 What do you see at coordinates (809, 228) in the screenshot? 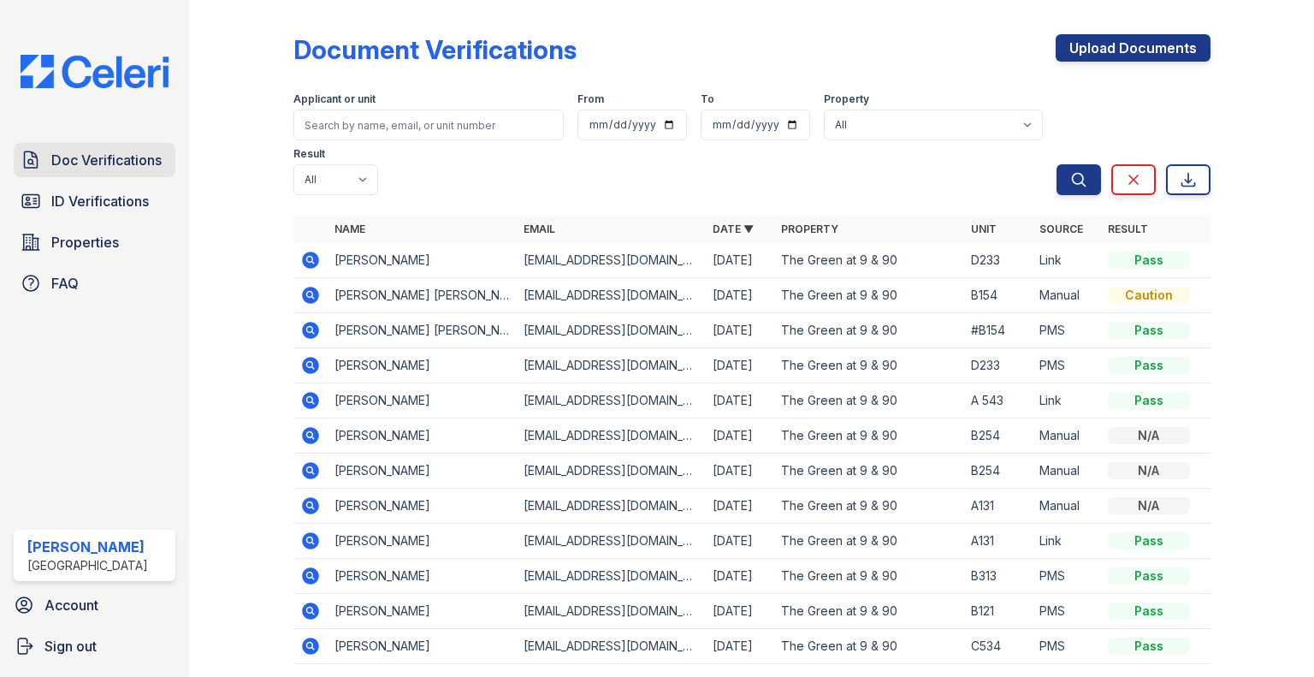
I see `a: Property` at bounding box center [809, 228].